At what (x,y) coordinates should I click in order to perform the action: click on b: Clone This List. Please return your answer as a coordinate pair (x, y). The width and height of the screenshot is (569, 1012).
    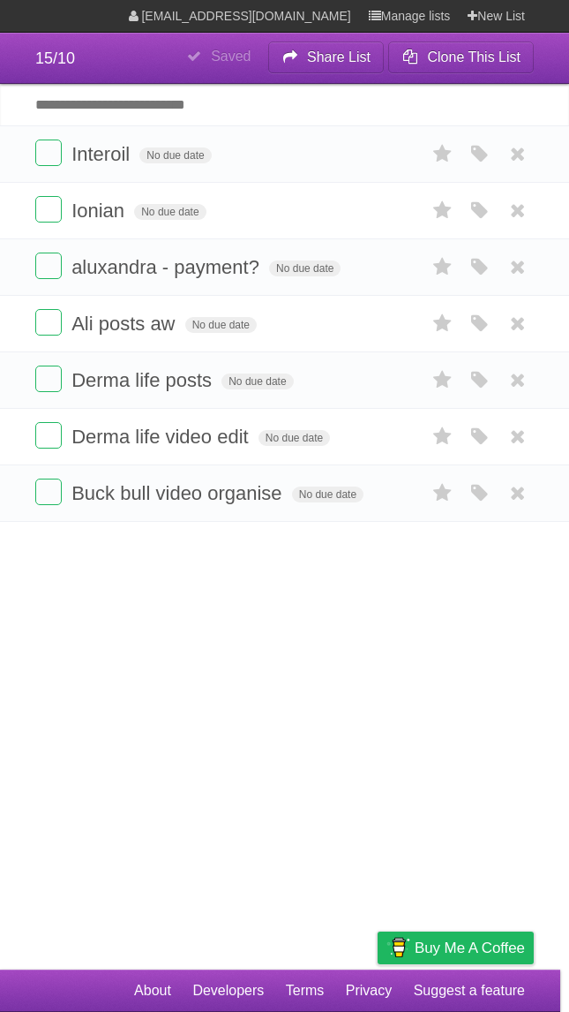
    Looking at the image, I should click on (474, 56).